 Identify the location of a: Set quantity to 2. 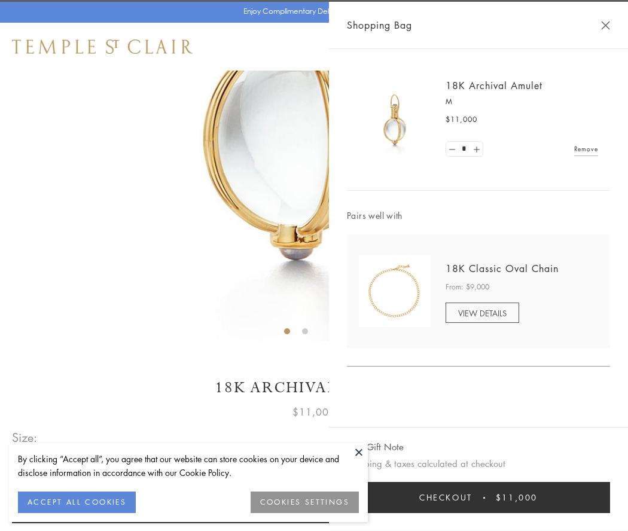
(476, 149).